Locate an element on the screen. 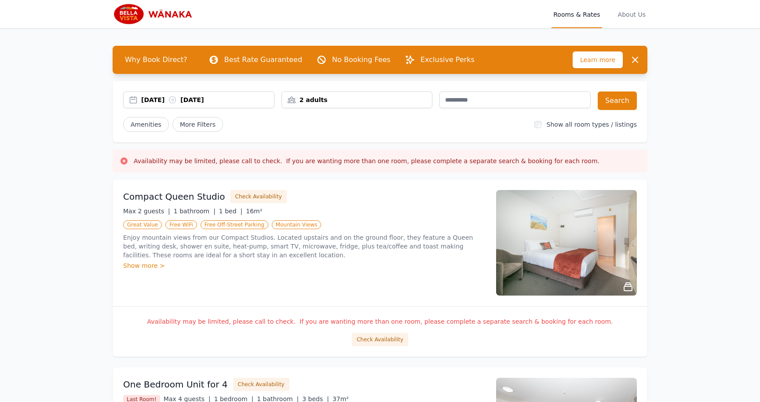  span: Great Value is located at coordinates (143, 225).